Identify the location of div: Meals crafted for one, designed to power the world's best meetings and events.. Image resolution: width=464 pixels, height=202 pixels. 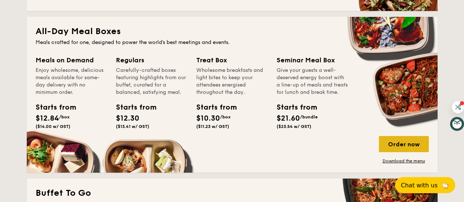
(232, 43).